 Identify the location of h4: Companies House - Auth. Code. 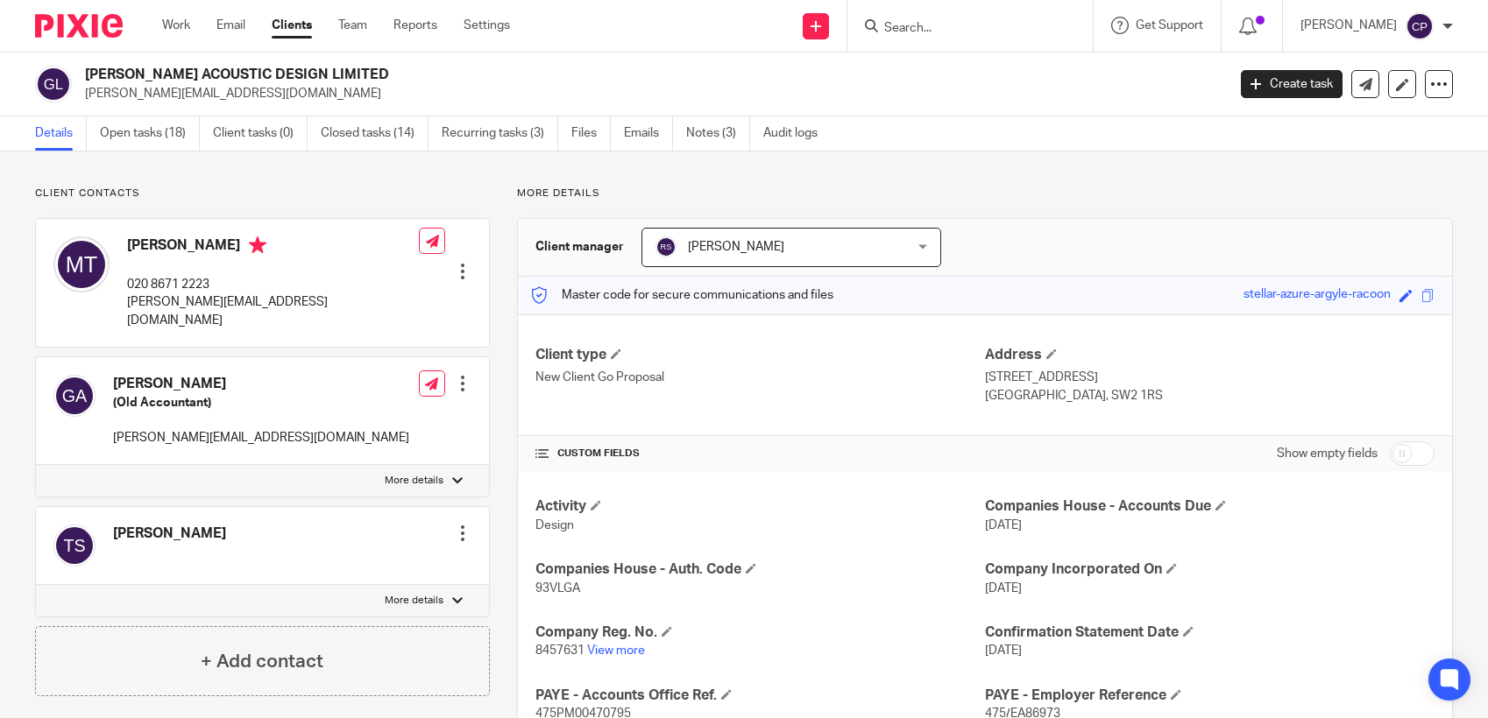
(760, 569).